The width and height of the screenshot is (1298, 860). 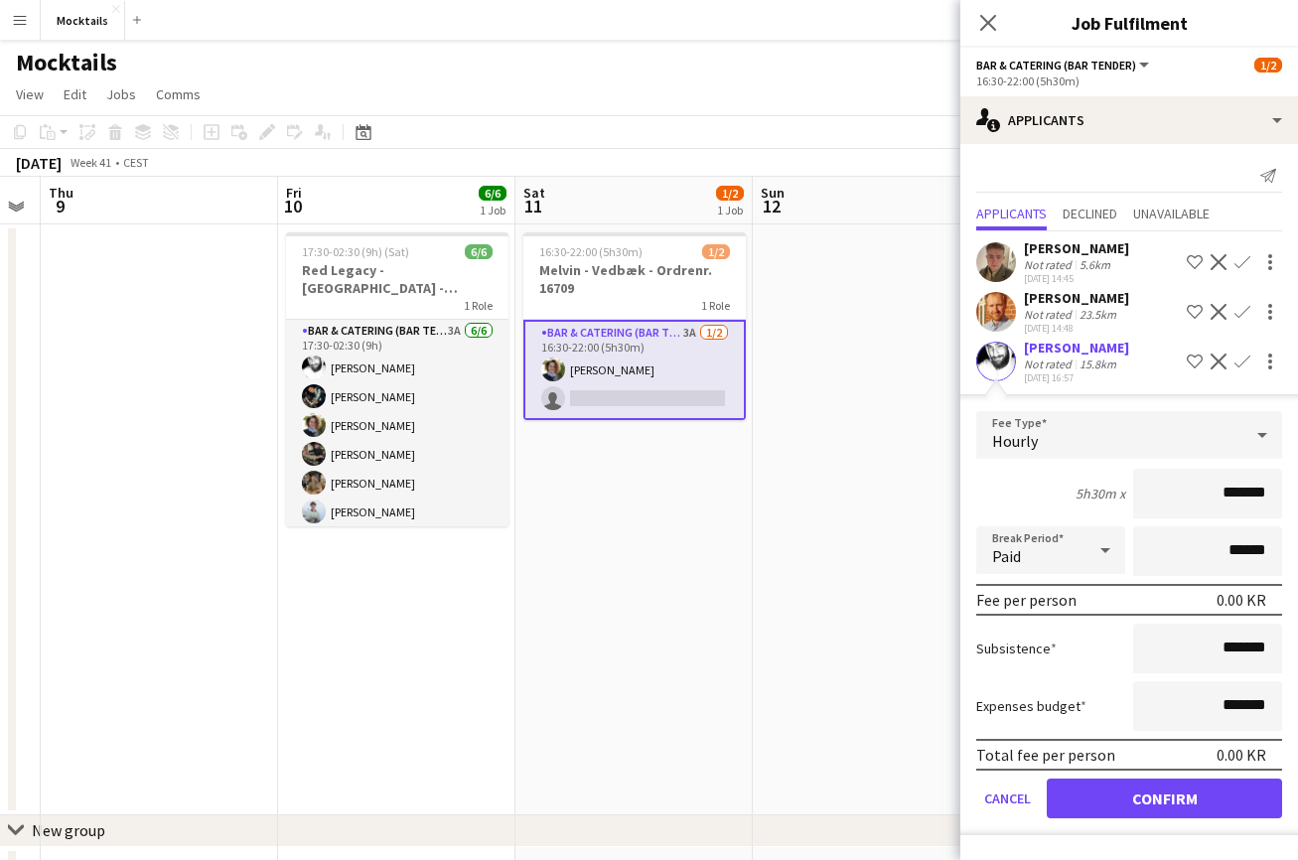 What do you see at coordinates (1016, 649) in the screenshot?
I see `label: Subsistence` at bounding box center [1016, 649].